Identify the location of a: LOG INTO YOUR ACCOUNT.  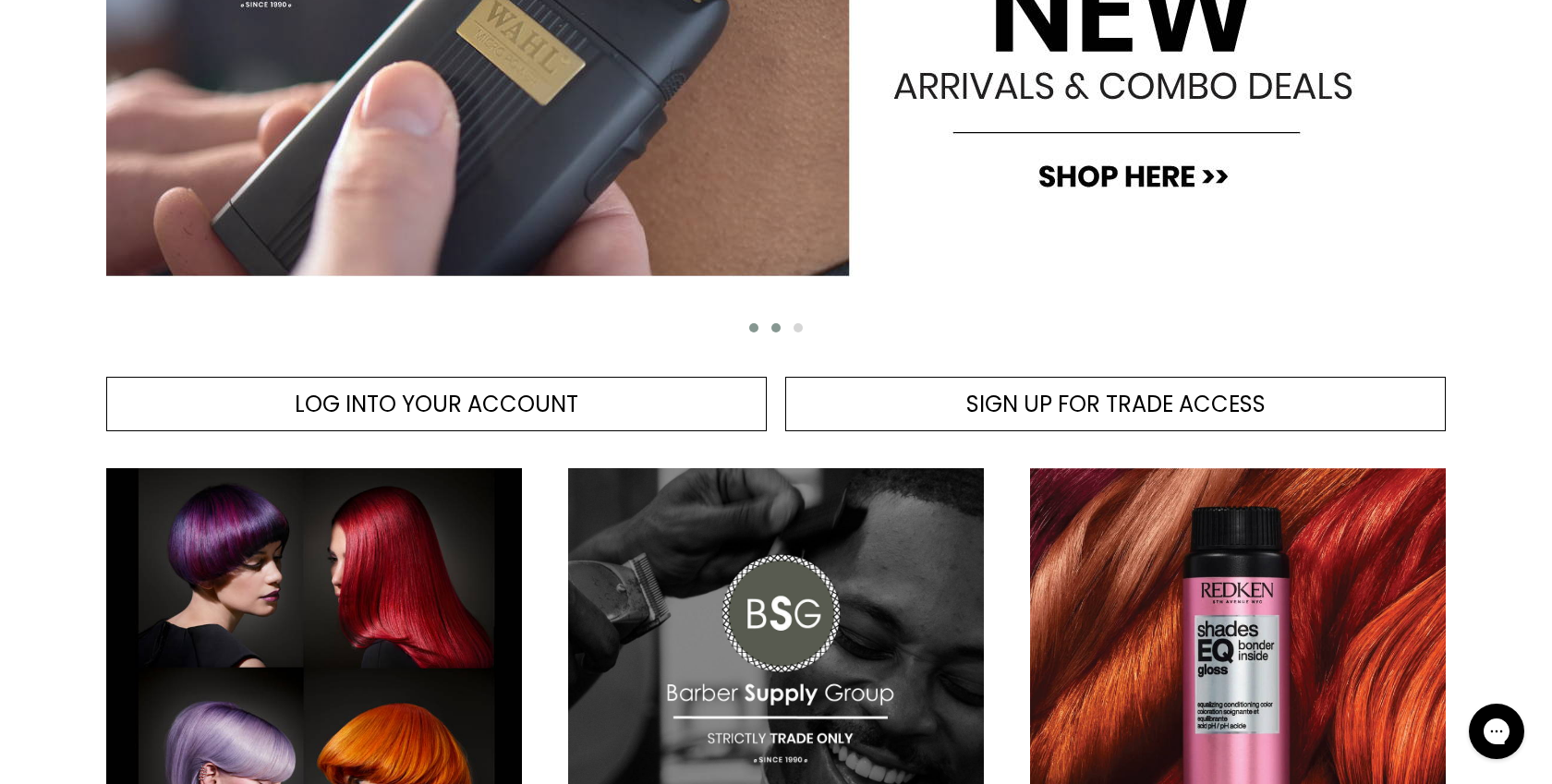
(436, 404).